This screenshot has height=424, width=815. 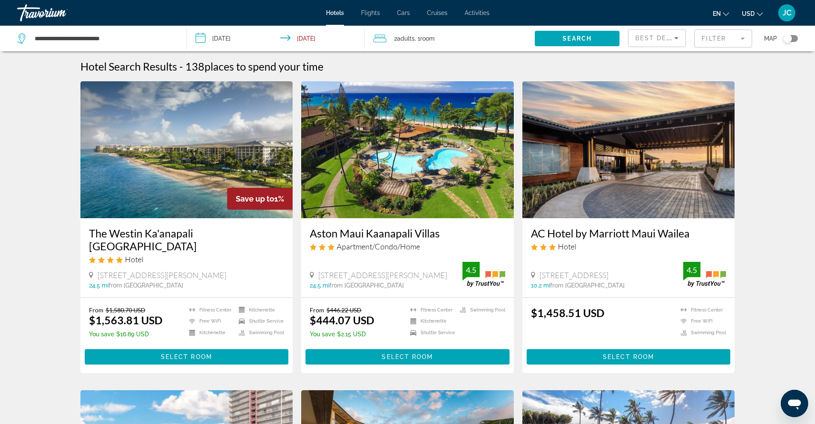 What do you see at coordinates (404, 38) in the screenshot?
I see `span: 2` at bounding box center [404, 38].